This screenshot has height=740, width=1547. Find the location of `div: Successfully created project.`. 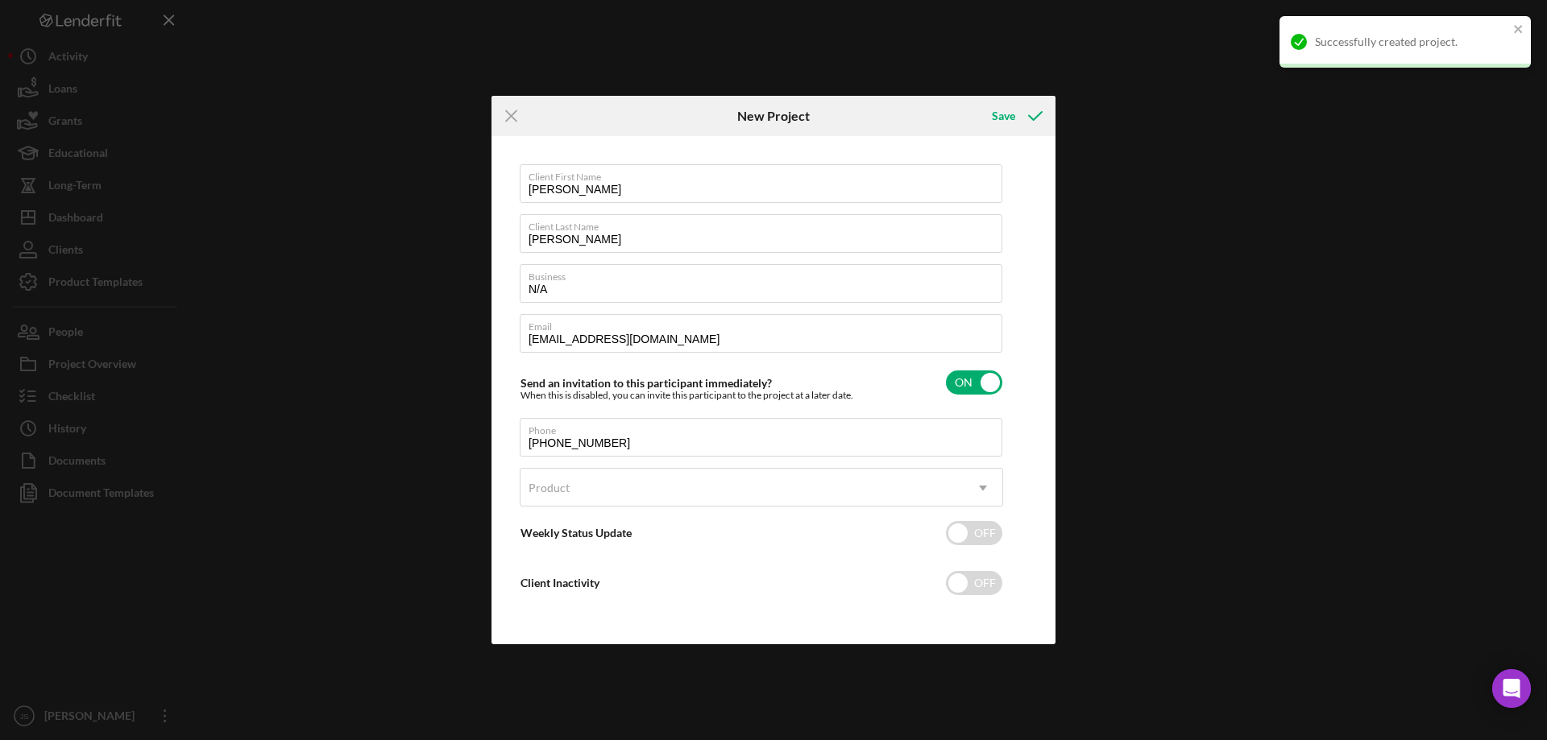

div: Successfully created project. is located at coordinates (1411, 42).